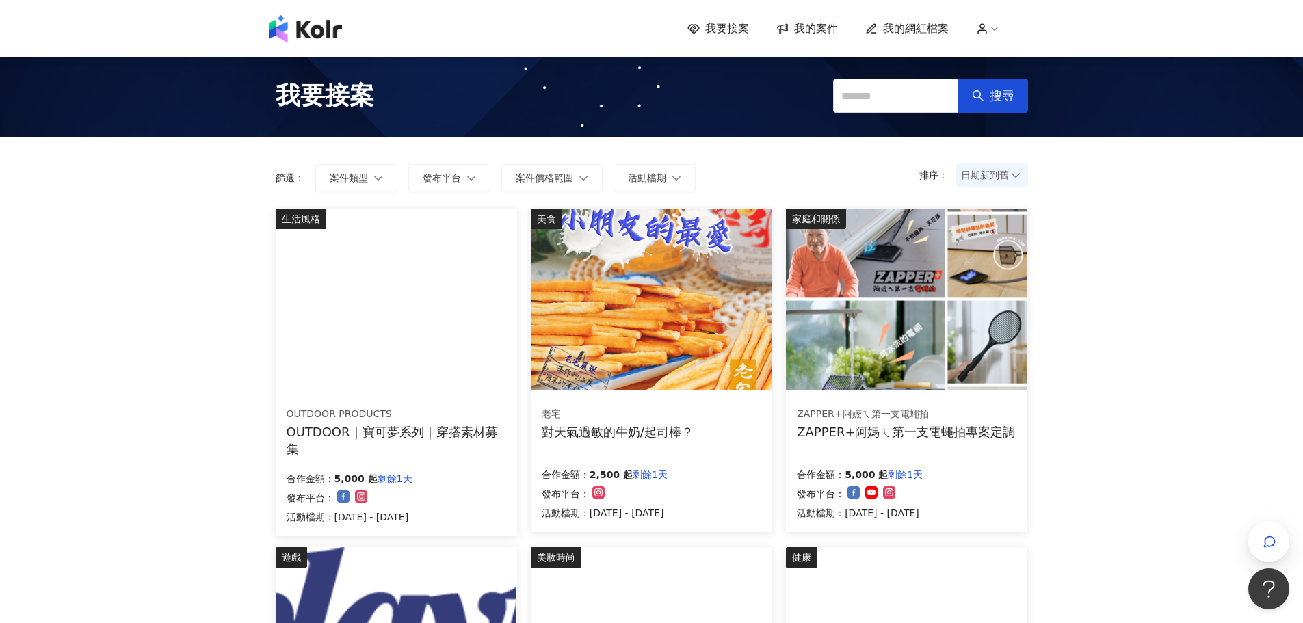  Describe the element at coordinates (396, 441) in the screenshot. I see `div: OUTDOOR｜寶可夢系列｜穿搭素材募集` at that location.